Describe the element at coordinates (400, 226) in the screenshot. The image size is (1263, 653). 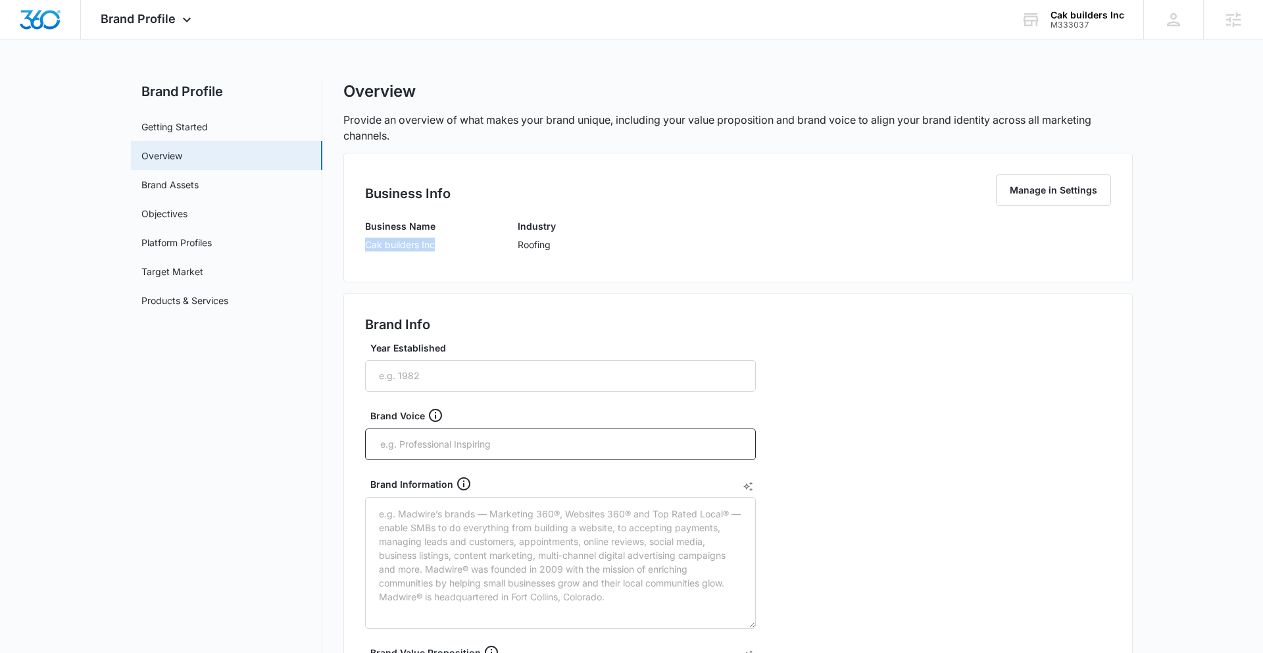
I see `h3: Business Name` at that location.